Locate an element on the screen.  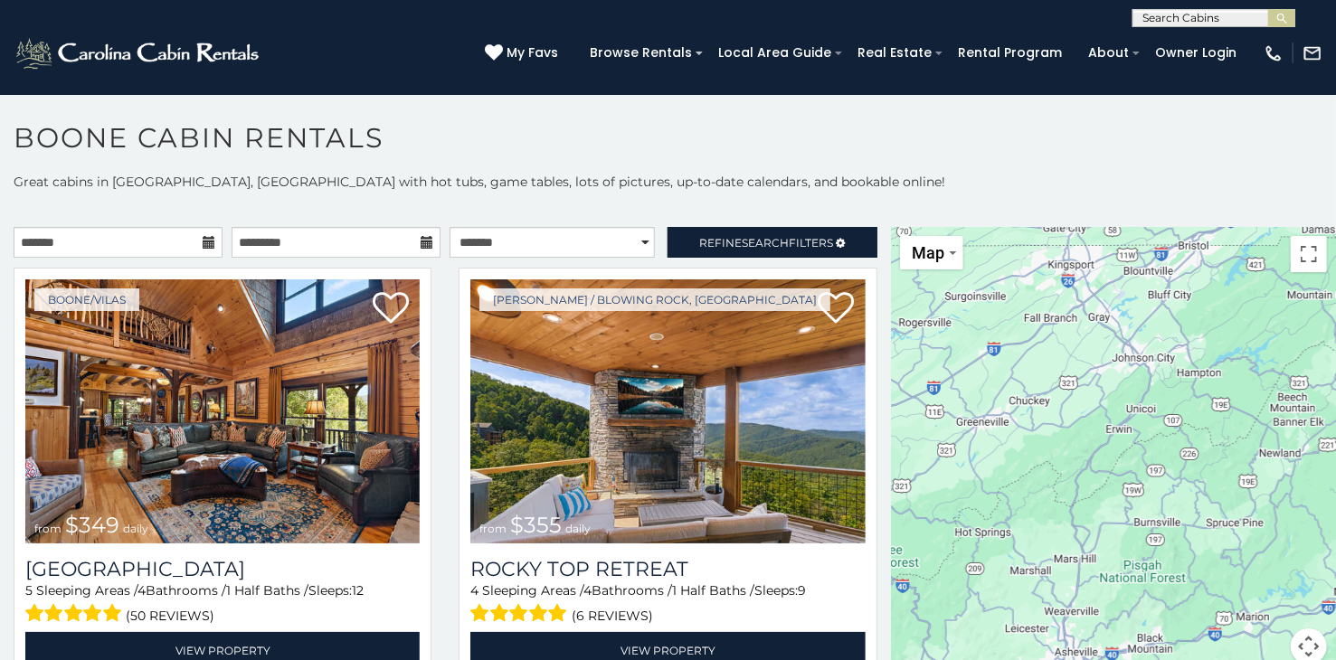
button: Toggle fullscreen view is located at coordinates (1309, 254).